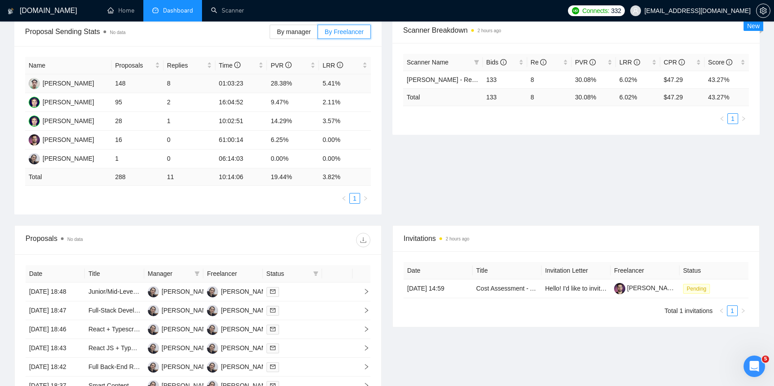  Describe the element at coordinates (688, 311) in the screenshot. I see `li: Total 1 invitations` at that location.